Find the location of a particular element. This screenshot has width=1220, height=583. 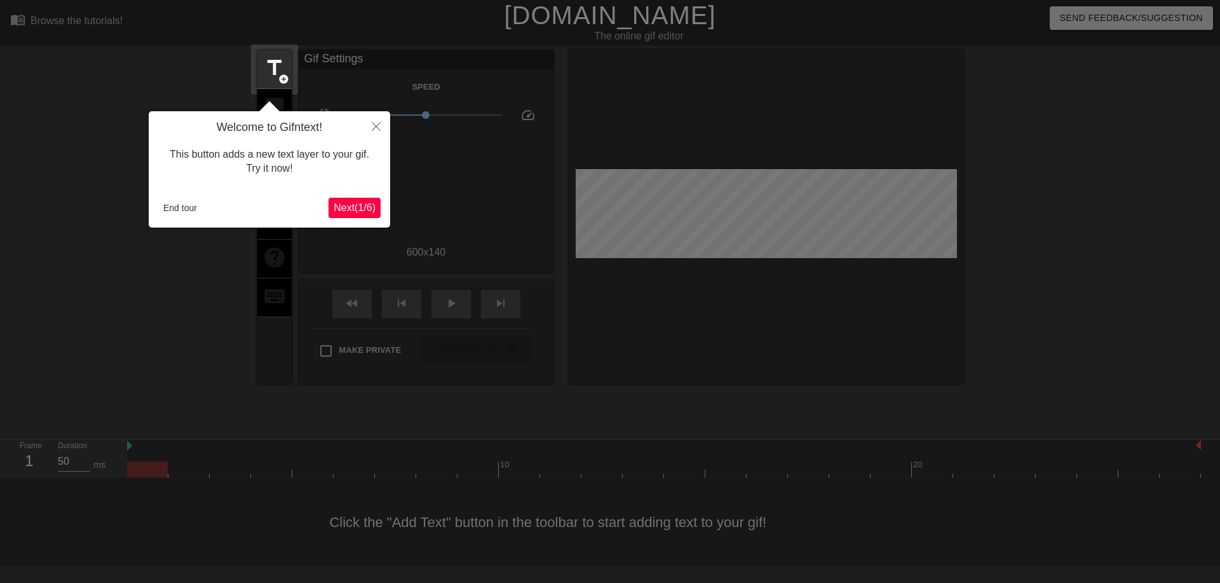

h4: Welcome to Gifntext! is located at coordinates (269, 128).